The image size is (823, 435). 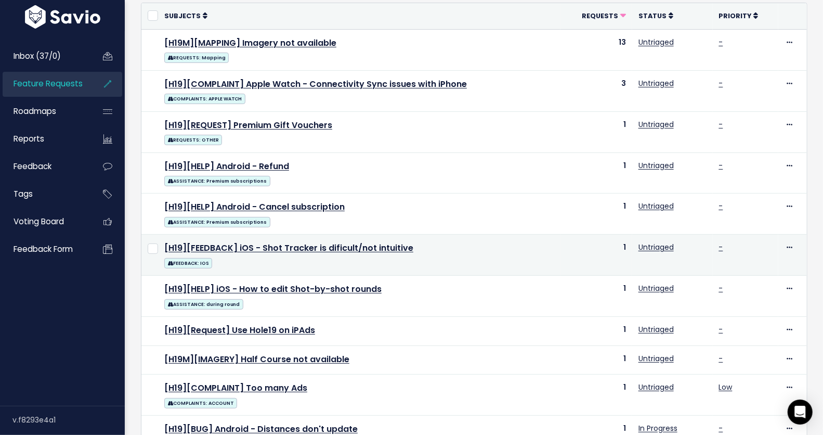 What do you see at coordinates (44, 111) in the screenshot?
I see `a: Roadmaps` at bounding box center [44, 111].